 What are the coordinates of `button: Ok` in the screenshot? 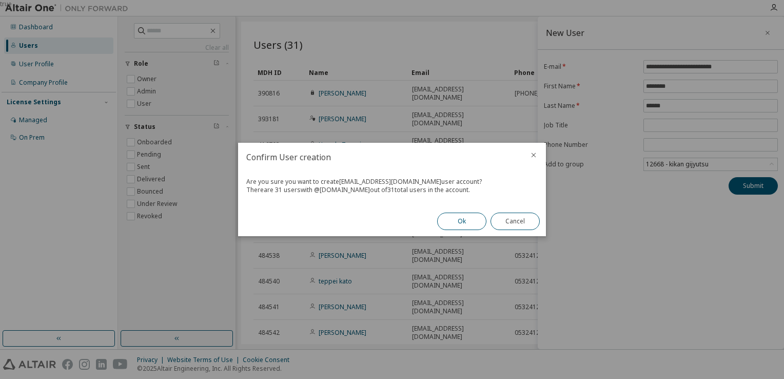 It's located at (462, 221).